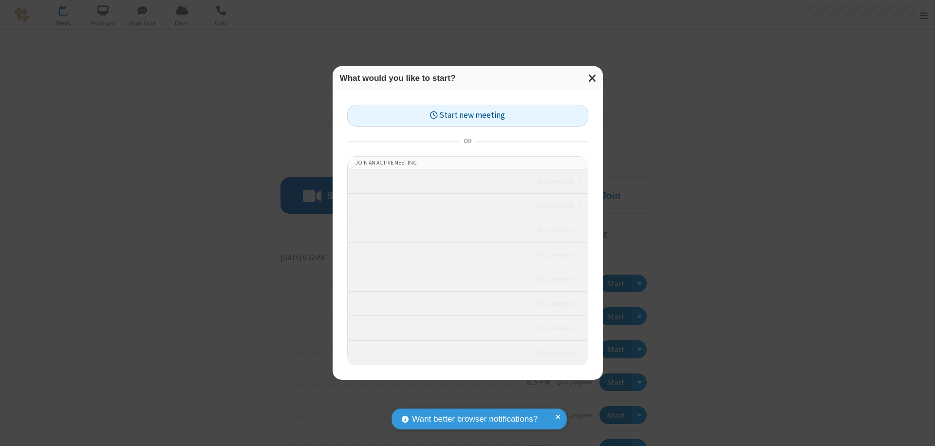  I want to click on button: Close modal, so click(593, 78).